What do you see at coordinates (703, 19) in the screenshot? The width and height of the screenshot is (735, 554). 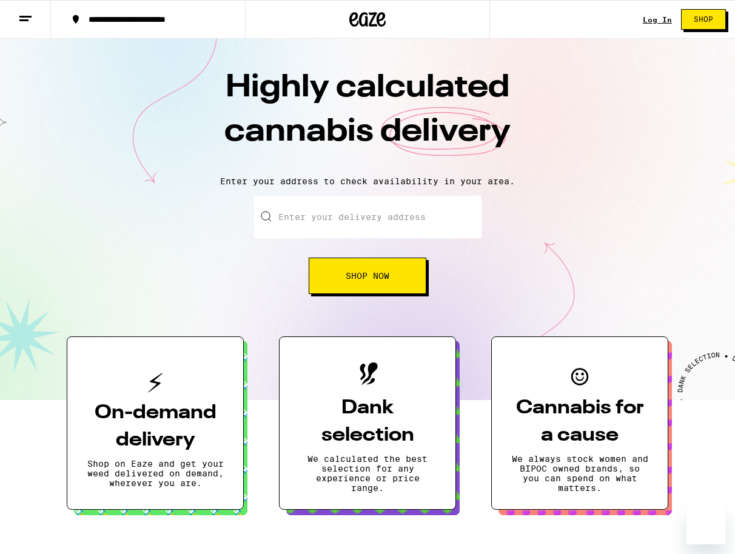 I see `a: Shop` at bounding box center [703, 19].